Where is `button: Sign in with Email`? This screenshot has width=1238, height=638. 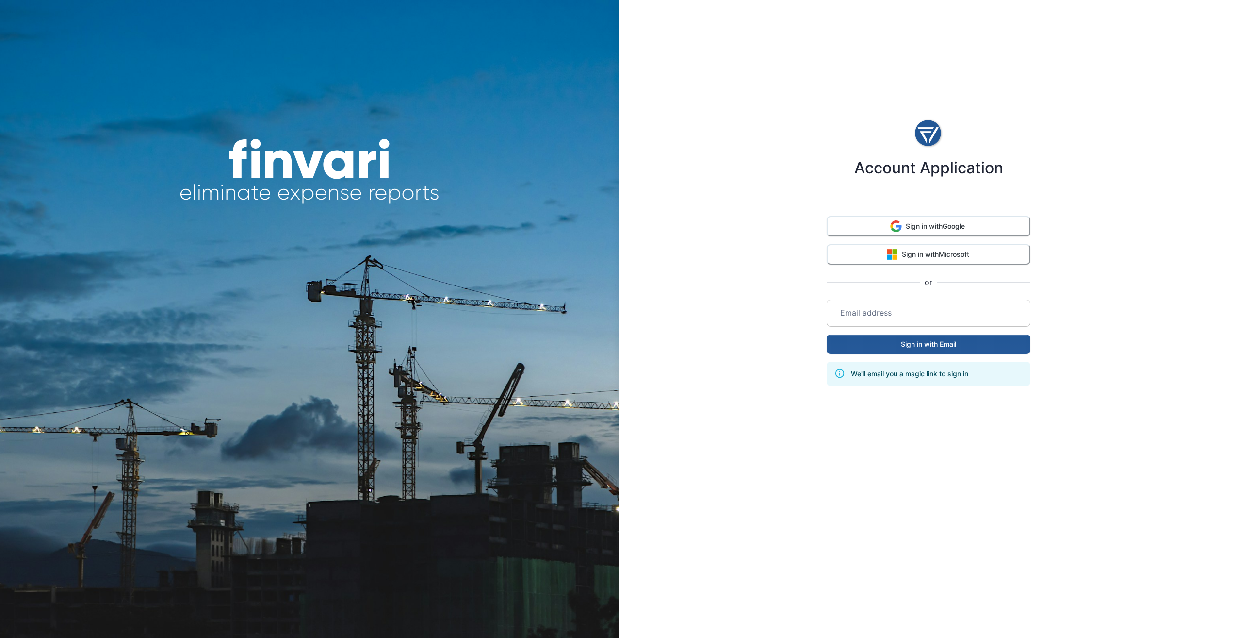
button: Sign in with Email is located at coordinates (929, 344).